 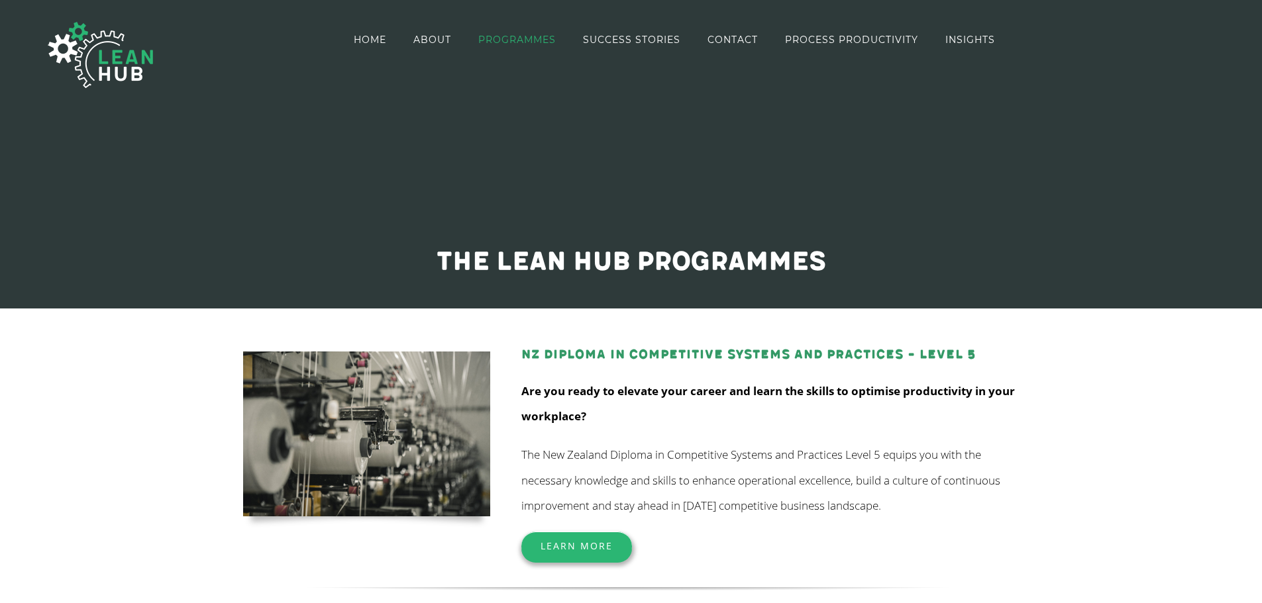 I want to click on span: The Lean Hub programmes, so click(x=631, y=262).